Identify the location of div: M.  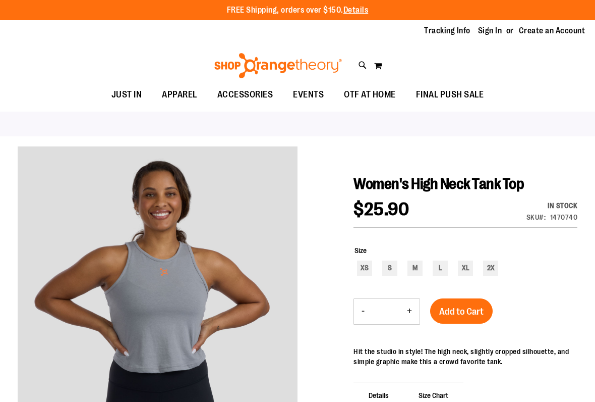
(415, 268).